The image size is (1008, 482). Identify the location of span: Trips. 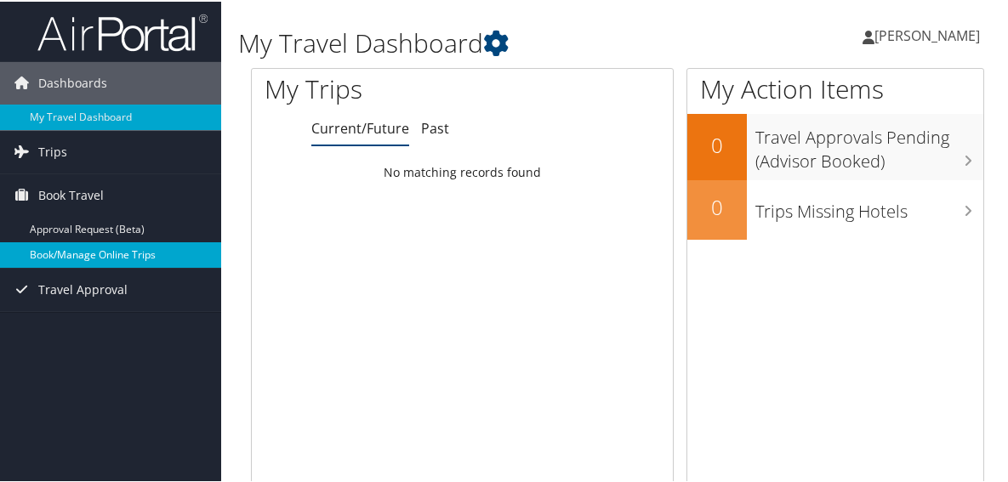
(53, 150).